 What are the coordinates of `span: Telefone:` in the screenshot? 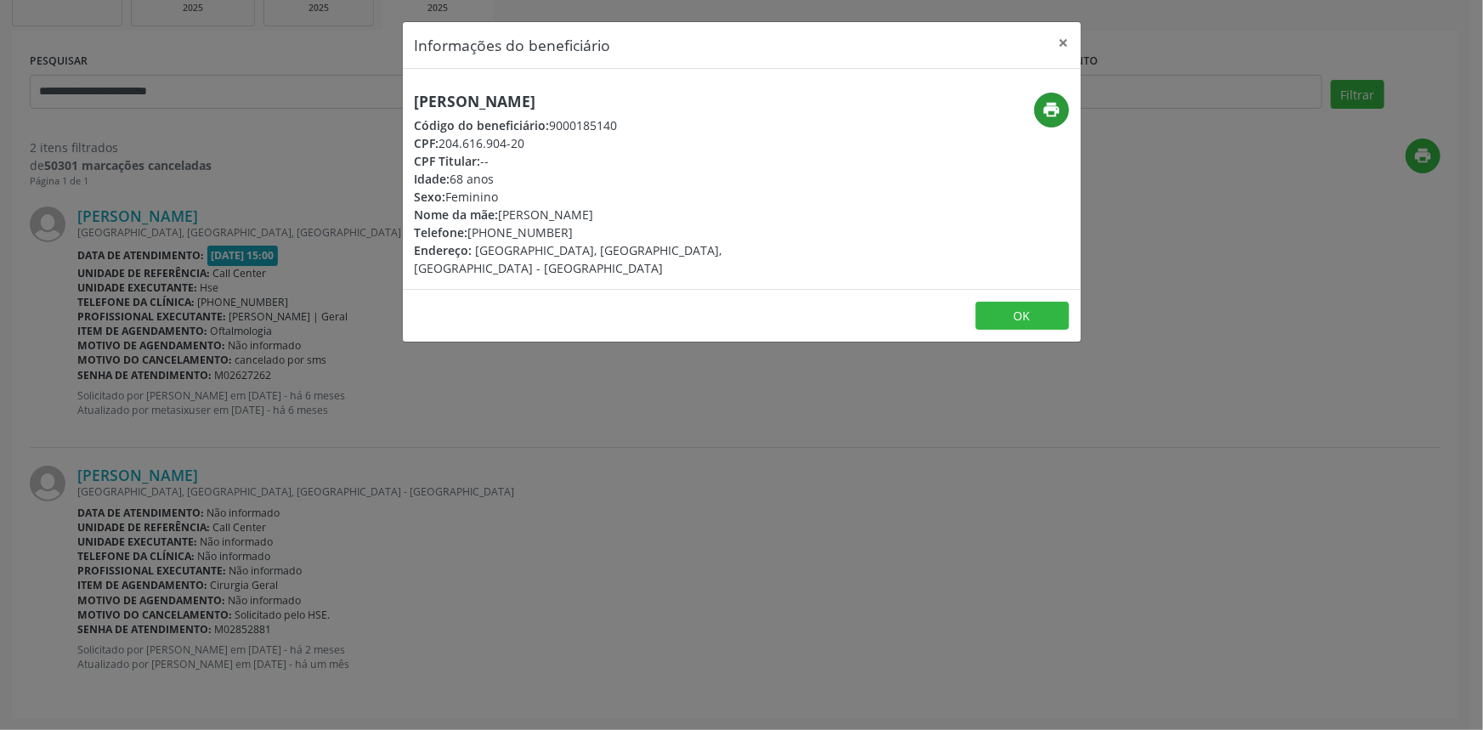 It's located at (441, 232).